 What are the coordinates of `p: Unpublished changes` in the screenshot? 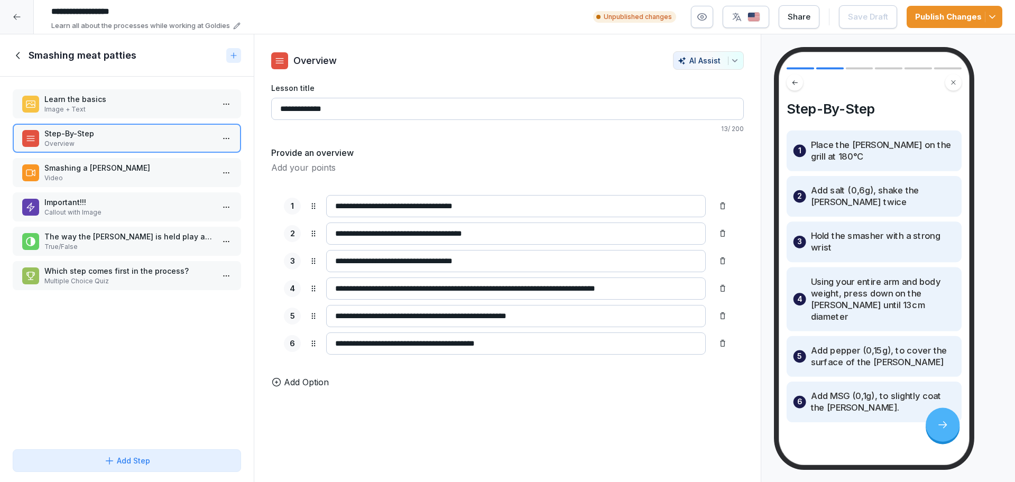 It's located at (638, 17).